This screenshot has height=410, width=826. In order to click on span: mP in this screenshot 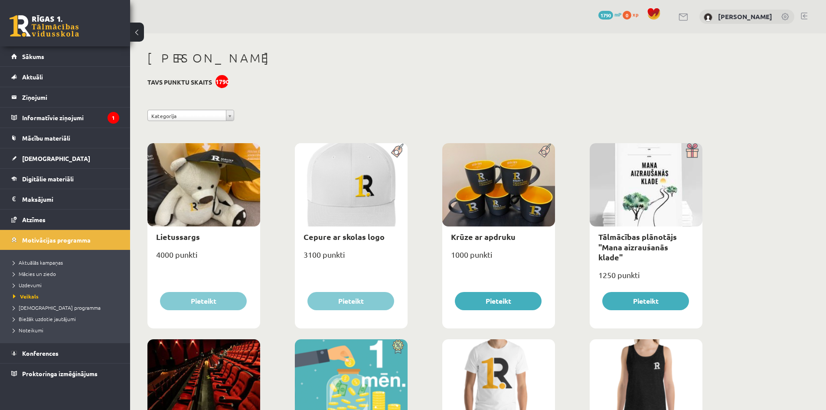, I will do `click(618, 14)`.